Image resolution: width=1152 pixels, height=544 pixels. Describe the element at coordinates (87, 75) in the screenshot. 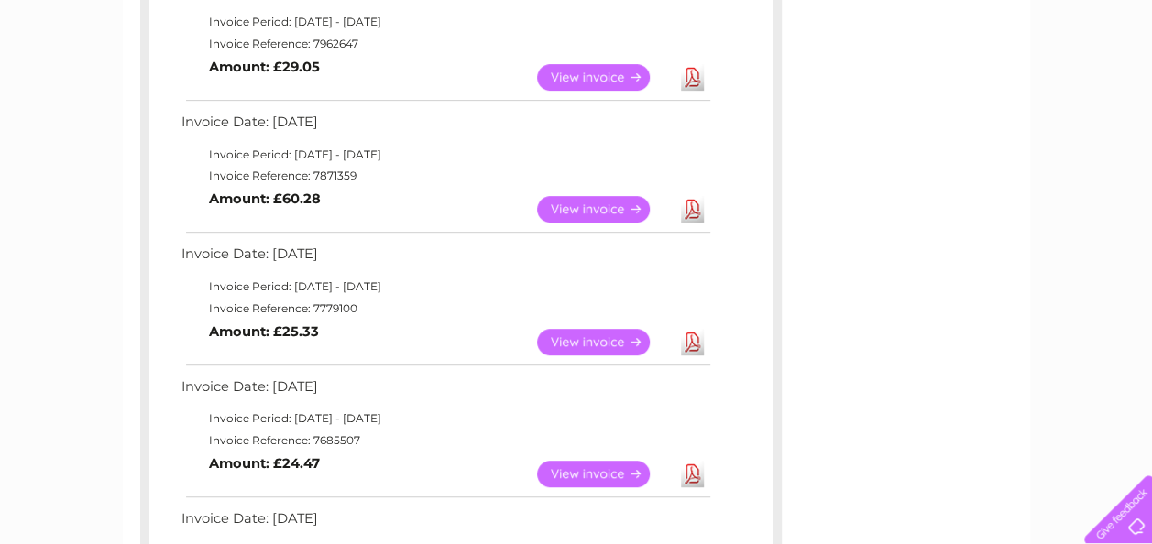

I see `img: logo.png` at that location.